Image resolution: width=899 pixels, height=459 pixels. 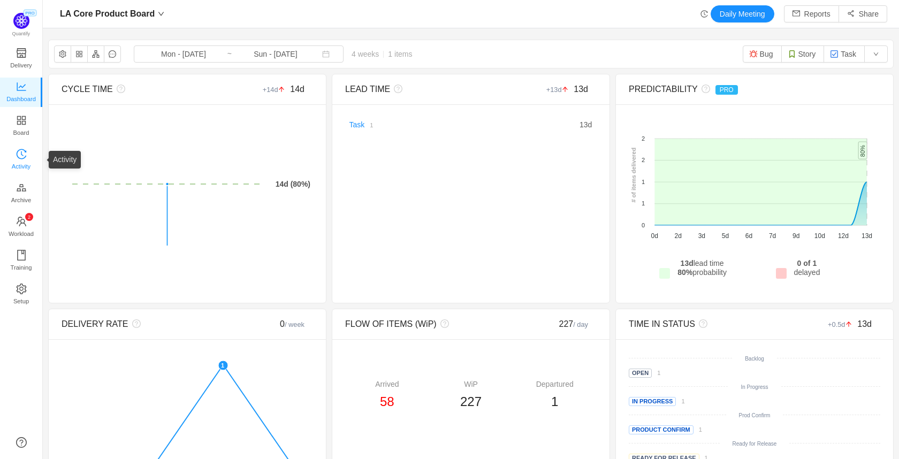 What do you see at coordinates (297, 89) in the screenshot?
I see `span: 14d` at bounding box center [297, 89].